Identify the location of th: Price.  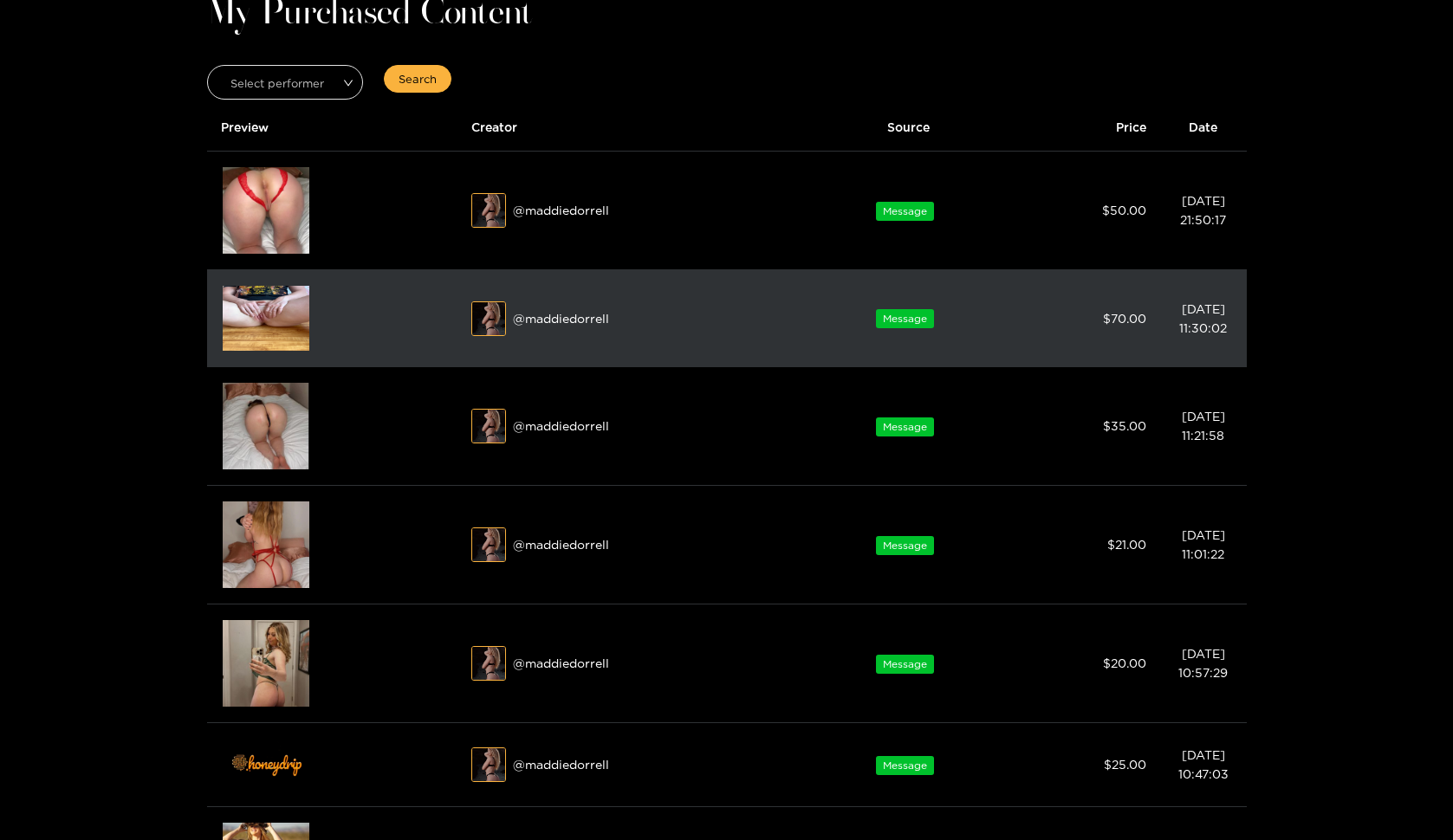
(1082, 128).